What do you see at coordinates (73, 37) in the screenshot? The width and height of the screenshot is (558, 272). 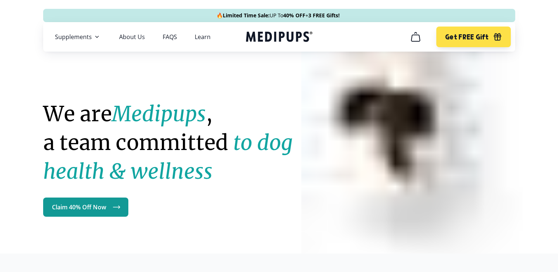 I see `span: Supplements` at bounding box center [73, 37].